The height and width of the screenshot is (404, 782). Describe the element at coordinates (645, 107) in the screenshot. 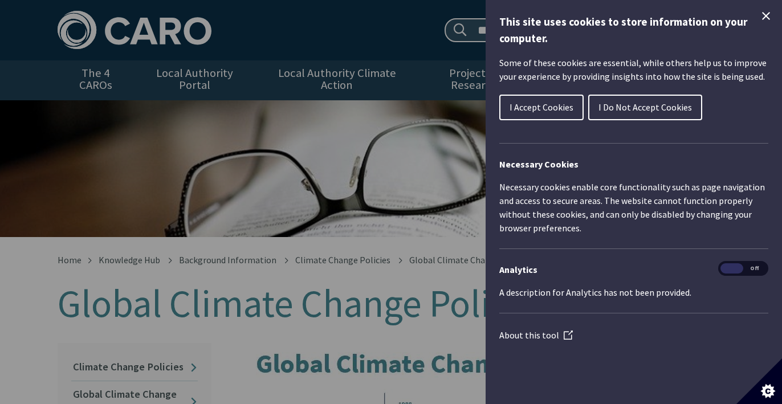

I see `button: I Do Not Accept Cookies` at that location.